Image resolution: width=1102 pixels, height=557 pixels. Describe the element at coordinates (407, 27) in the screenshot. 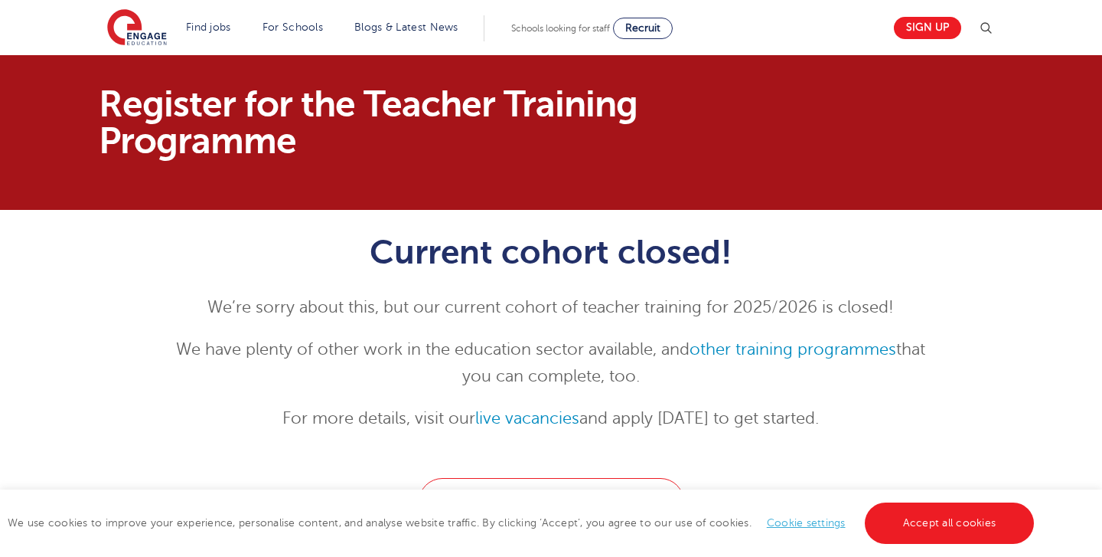

I see `a: Blogs & Latest News` at that location.